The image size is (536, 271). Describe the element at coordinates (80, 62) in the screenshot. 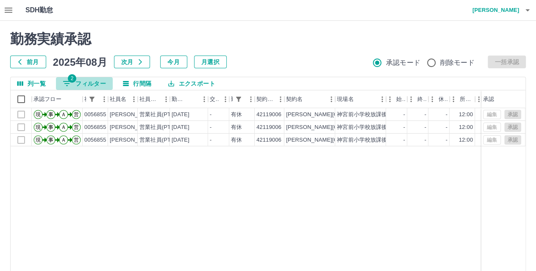

I see `h5: 2025年08月` at that location.